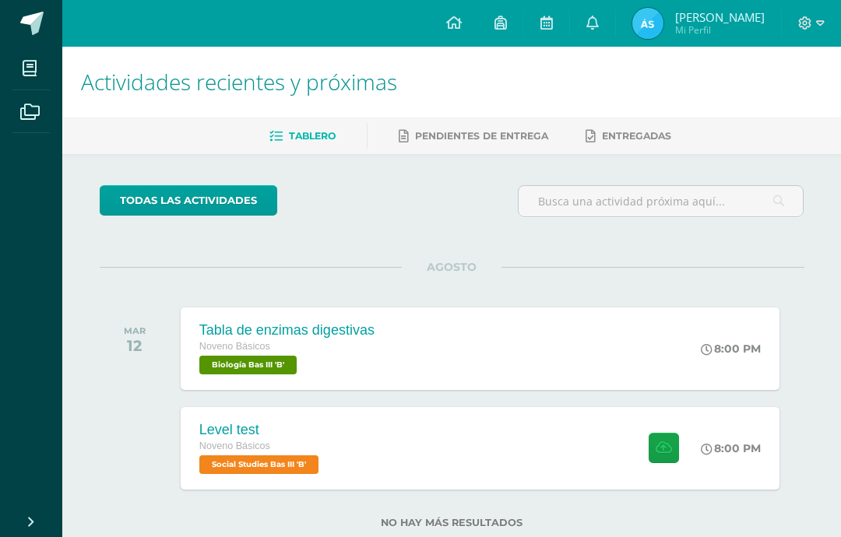  What do you see at coordinates (135, 346) in the screenshot?
I see `div: 12` at bounding box center [135, 346].